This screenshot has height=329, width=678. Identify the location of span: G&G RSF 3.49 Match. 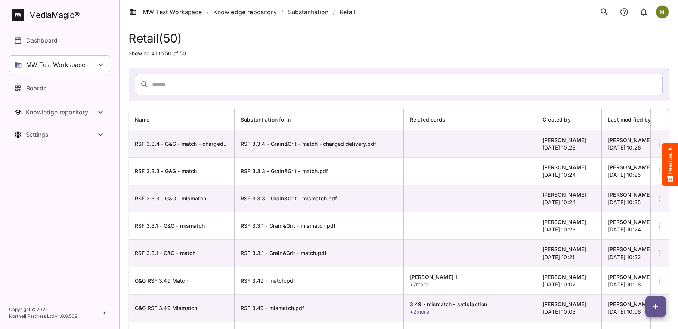
(161, 280).